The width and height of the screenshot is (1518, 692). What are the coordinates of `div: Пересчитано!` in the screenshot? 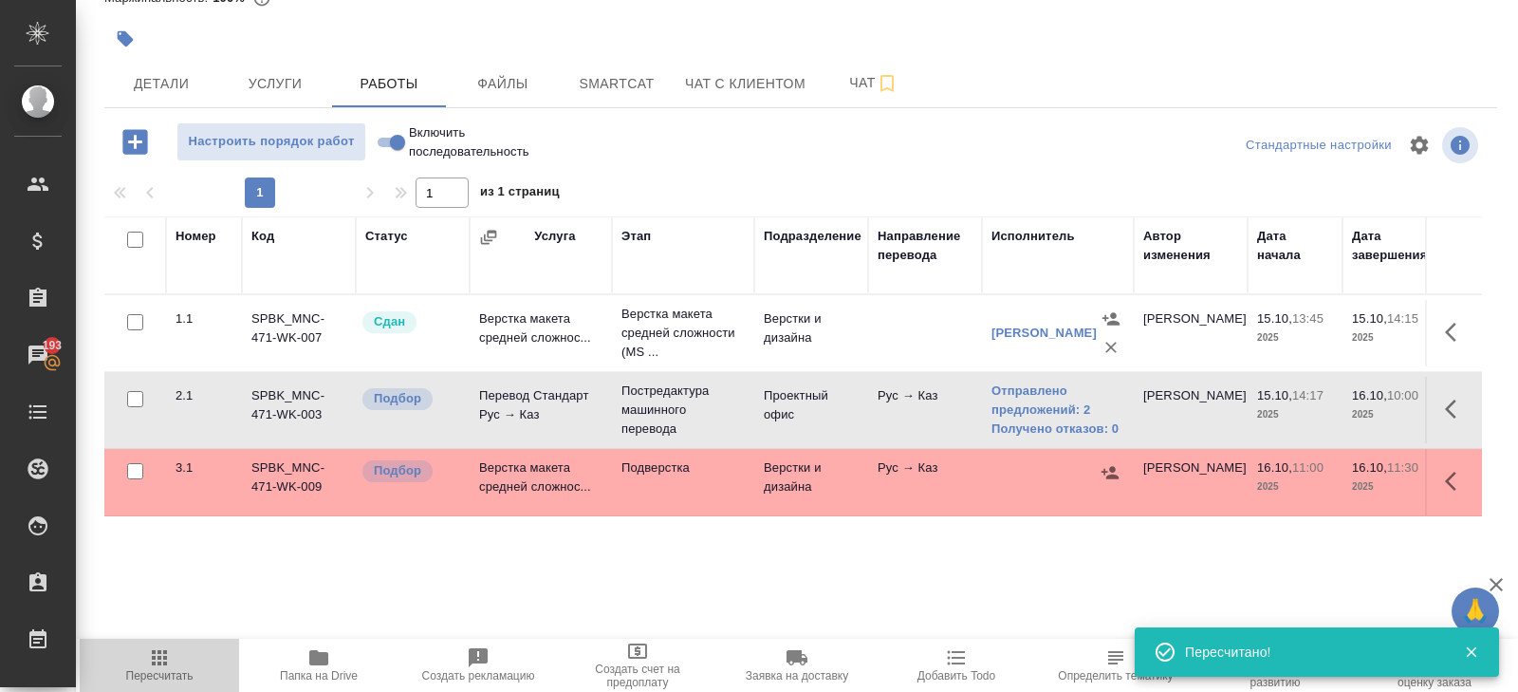 It's located at (1310, 652).